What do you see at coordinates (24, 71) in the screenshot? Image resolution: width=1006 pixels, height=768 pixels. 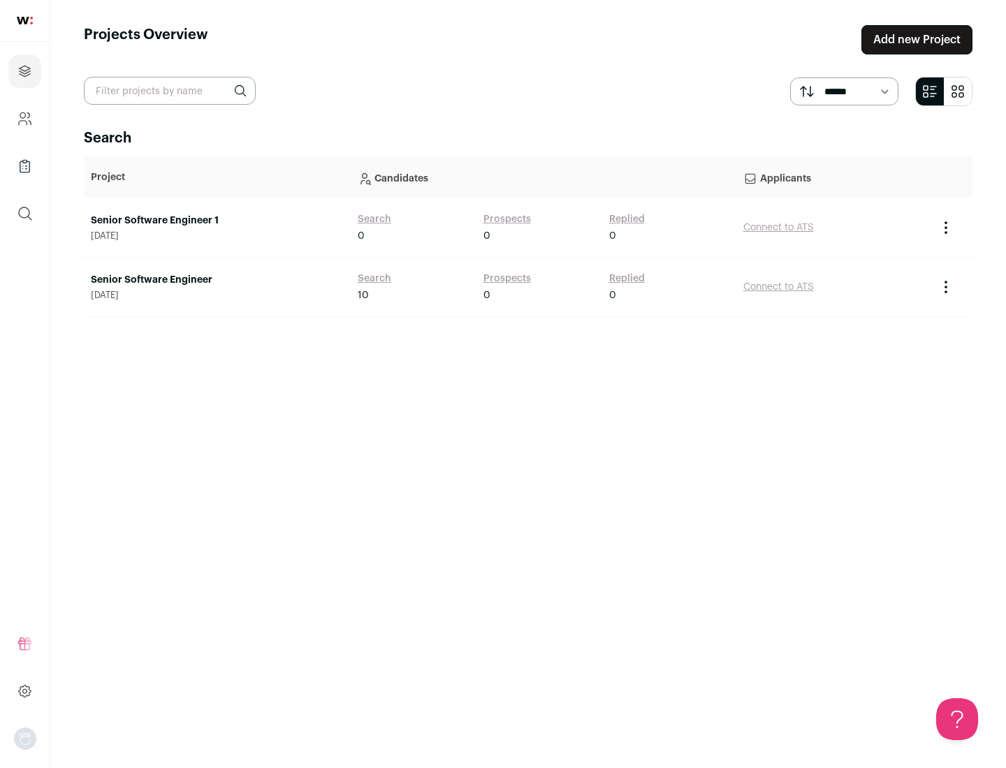 I see `a: Projects` at bounding box center [24, 71].